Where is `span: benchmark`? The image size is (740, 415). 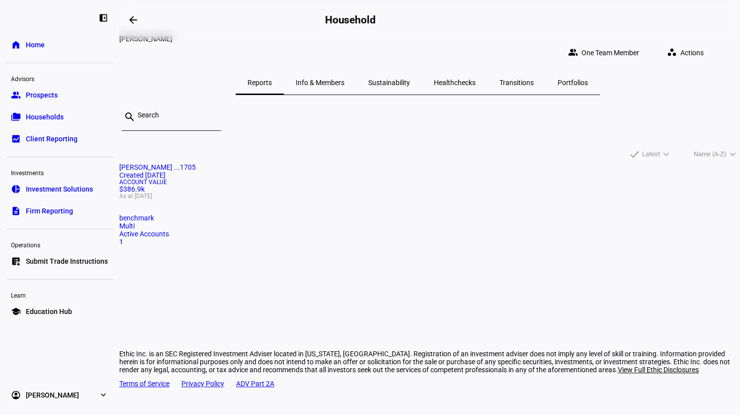
span: benchmark is located at coordinates (137, 218).